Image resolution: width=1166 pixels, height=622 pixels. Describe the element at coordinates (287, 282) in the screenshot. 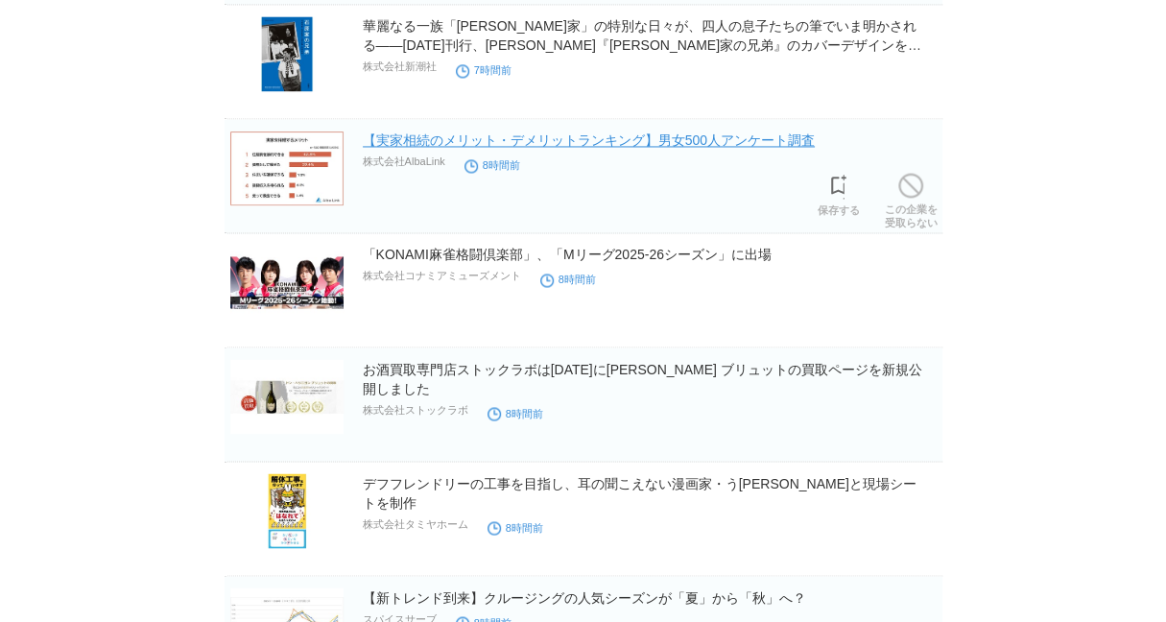

I see `img: 「KONAMI麻雀格闘倶楽部」、「Mリーグ2025-26シーズン」に出場` at that location.